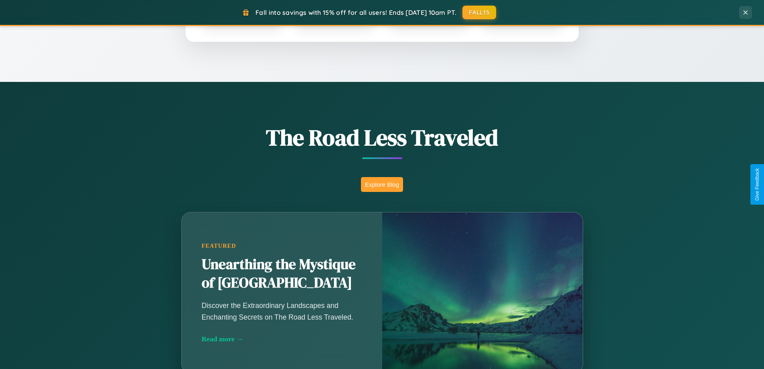 This screenshot has width=764, height=369. What do you see at coordinates (282, 245) in the screenshot?
I see `div: Featured` at bounding box center [282, 245].